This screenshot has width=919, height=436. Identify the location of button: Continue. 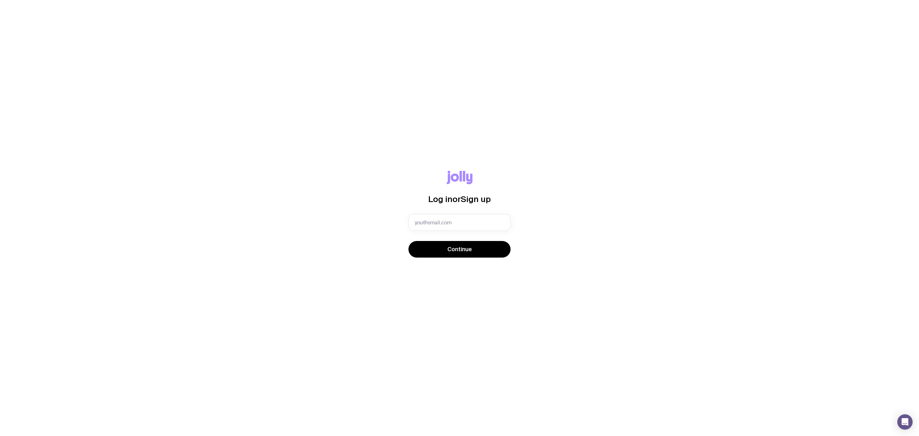
(460, 249).